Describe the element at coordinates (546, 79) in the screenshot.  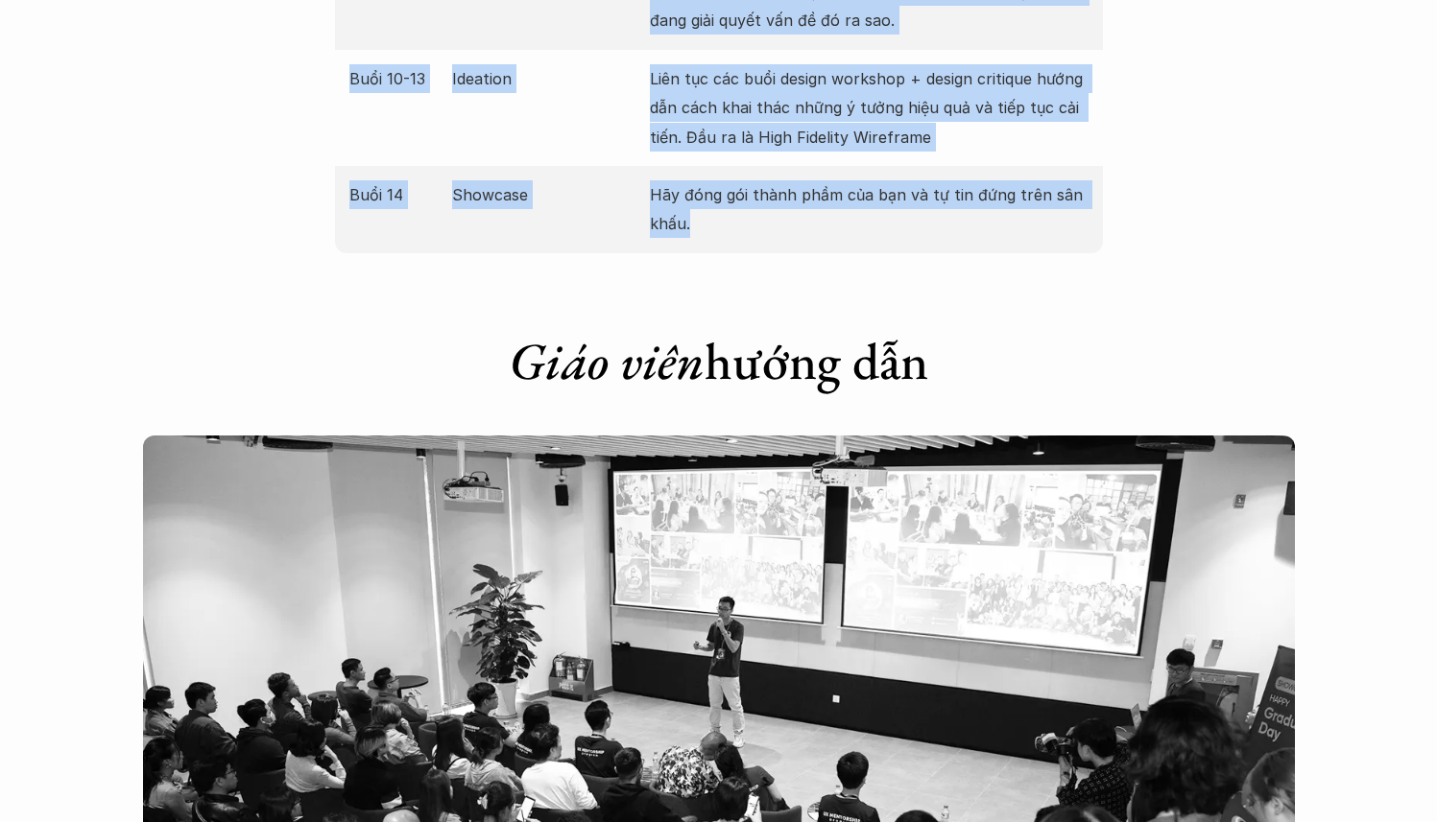
I see `p: Ideation` at that location.